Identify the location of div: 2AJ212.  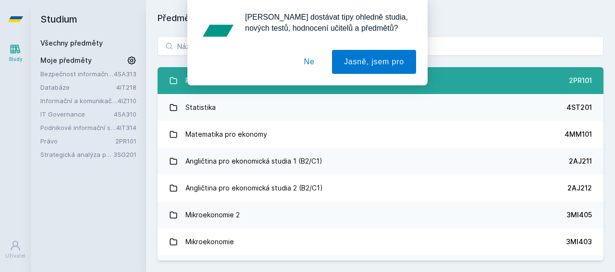
(579, 188).